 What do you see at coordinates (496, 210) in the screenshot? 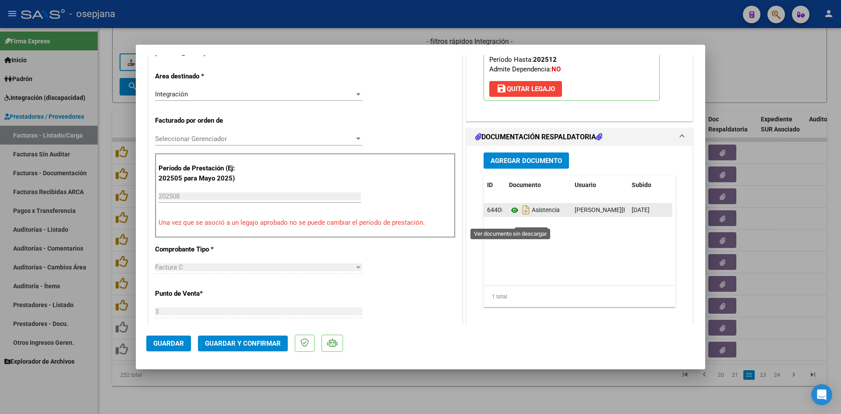
I see `span: 64408` at bounding box center [496, 210].